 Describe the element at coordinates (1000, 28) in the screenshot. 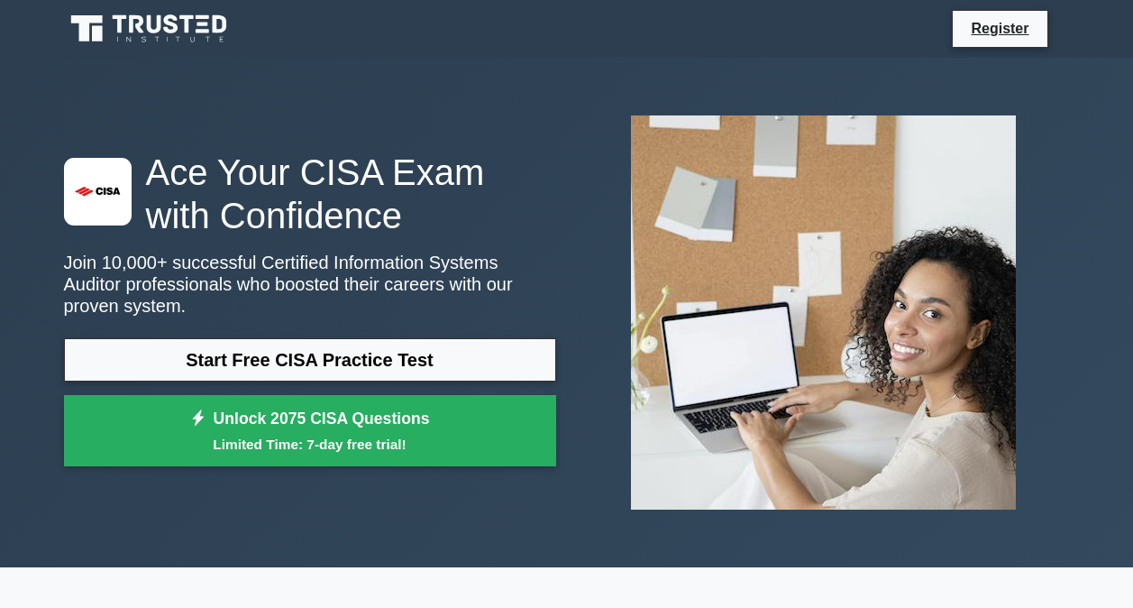

I see `a: Register` at that location.